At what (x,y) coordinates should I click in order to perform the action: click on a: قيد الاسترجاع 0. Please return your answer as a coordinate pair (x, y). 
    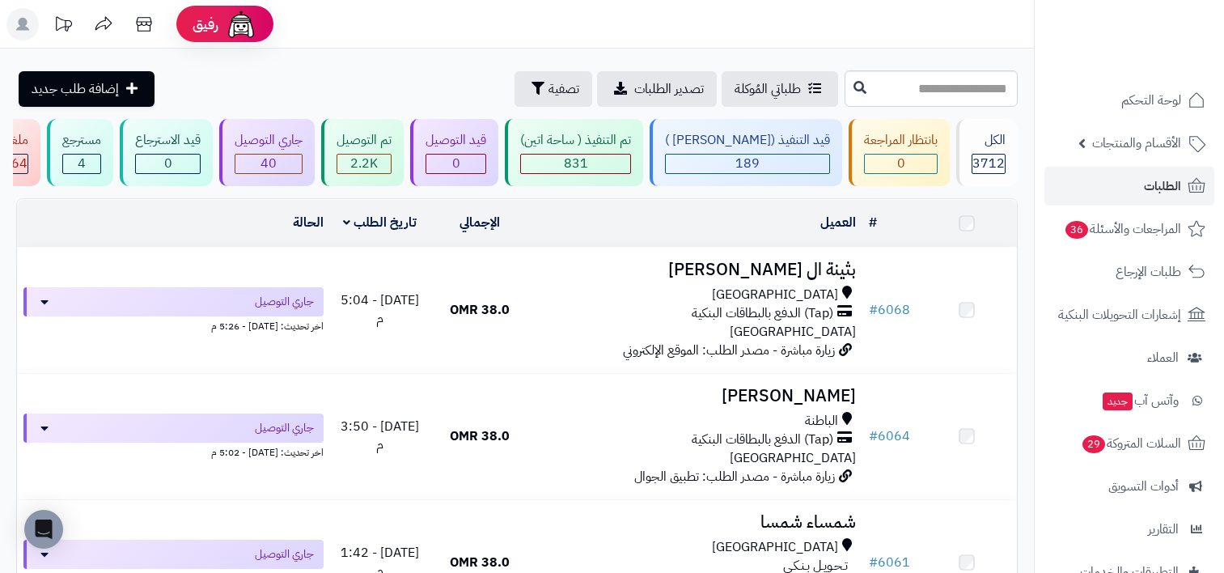
    Looking at the image, I should click on (166, 152).